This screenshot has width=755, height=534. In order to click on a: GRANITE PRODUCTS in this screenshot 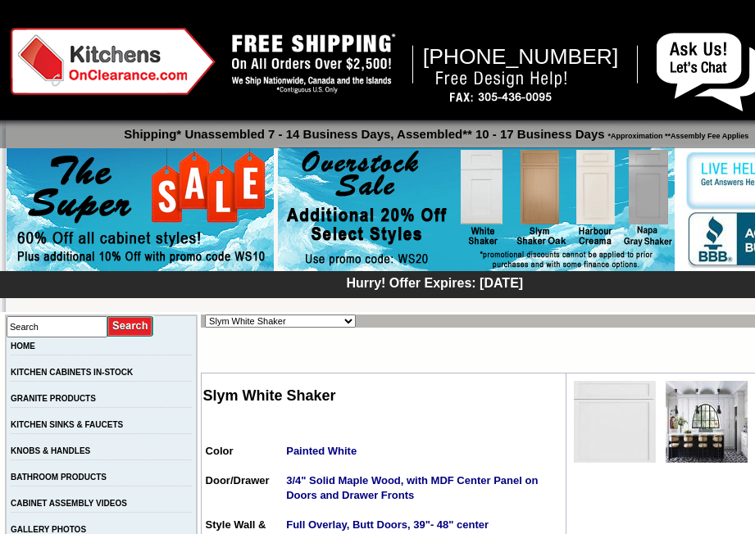, I will do `click(53, 398)`.